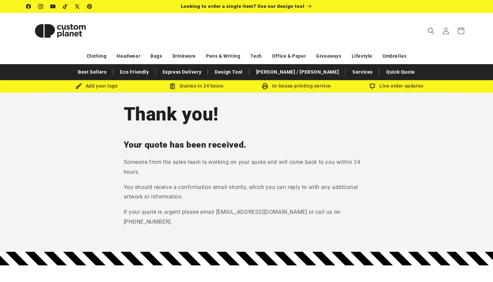 The height and width of the screenshot is (282, 493). I want to click on img: Order updates, so click(373, 86).